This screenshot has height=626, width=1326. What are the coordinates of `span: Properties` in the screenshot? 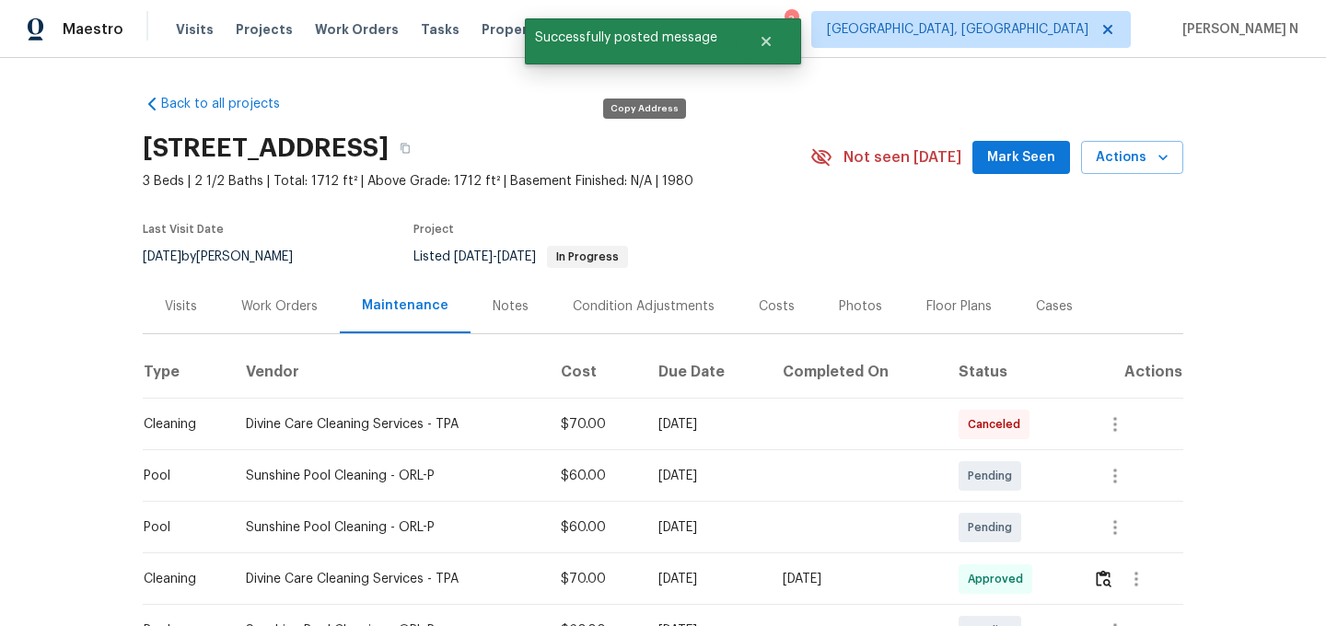 It's located at (518, 29).